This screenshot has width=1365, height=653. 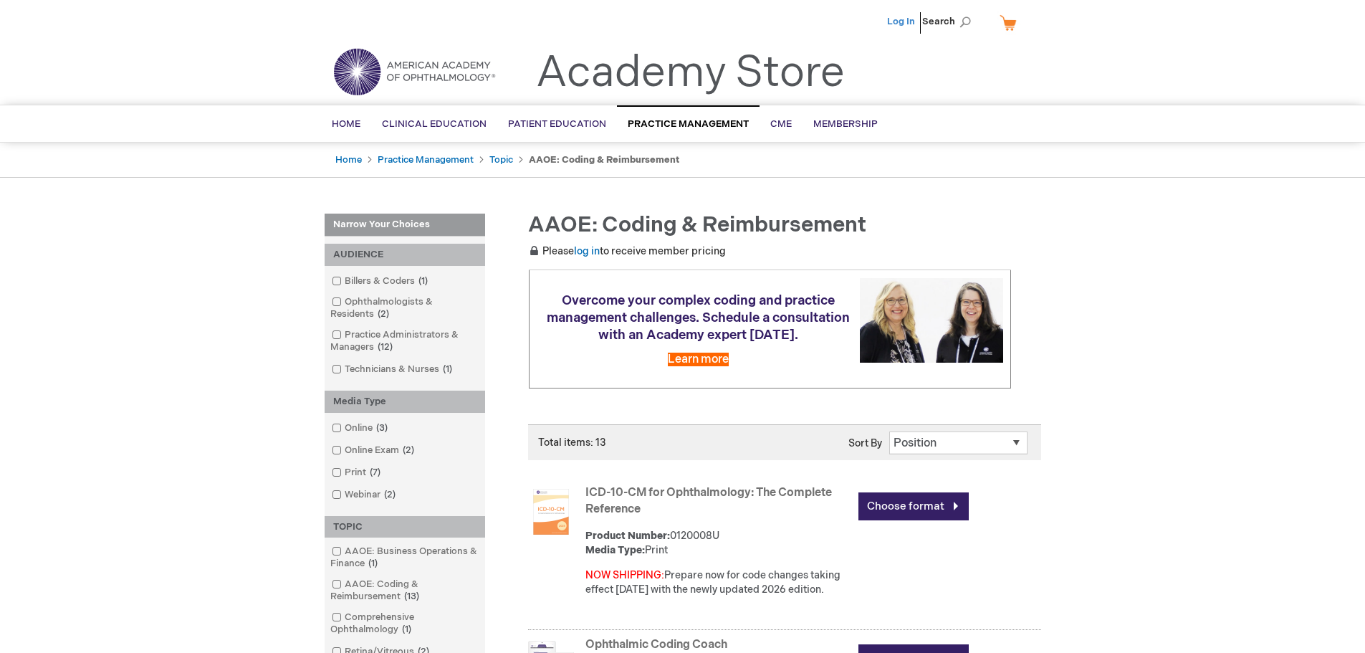 What do you see at coordinates (405, 623) in the screenshot?
I see `a: Comprehensive Ophthalmology1` at bounding box center [405, 623].